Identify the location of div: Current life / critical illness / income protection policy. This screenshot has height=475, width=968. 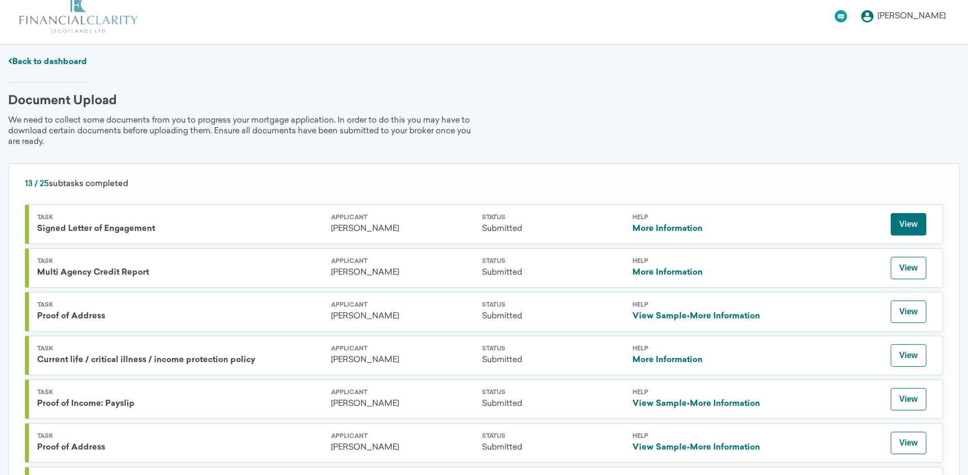
(180, 360).